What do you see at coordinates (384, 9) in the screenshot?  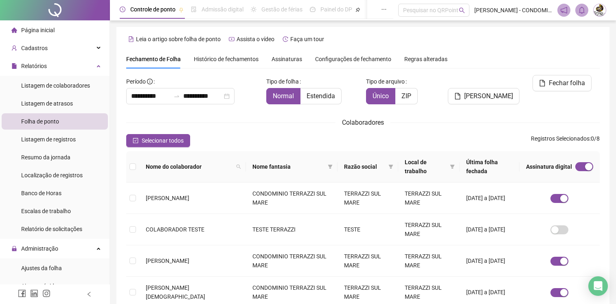 I see `span: ellipsis` at bounding box center [384, 9].